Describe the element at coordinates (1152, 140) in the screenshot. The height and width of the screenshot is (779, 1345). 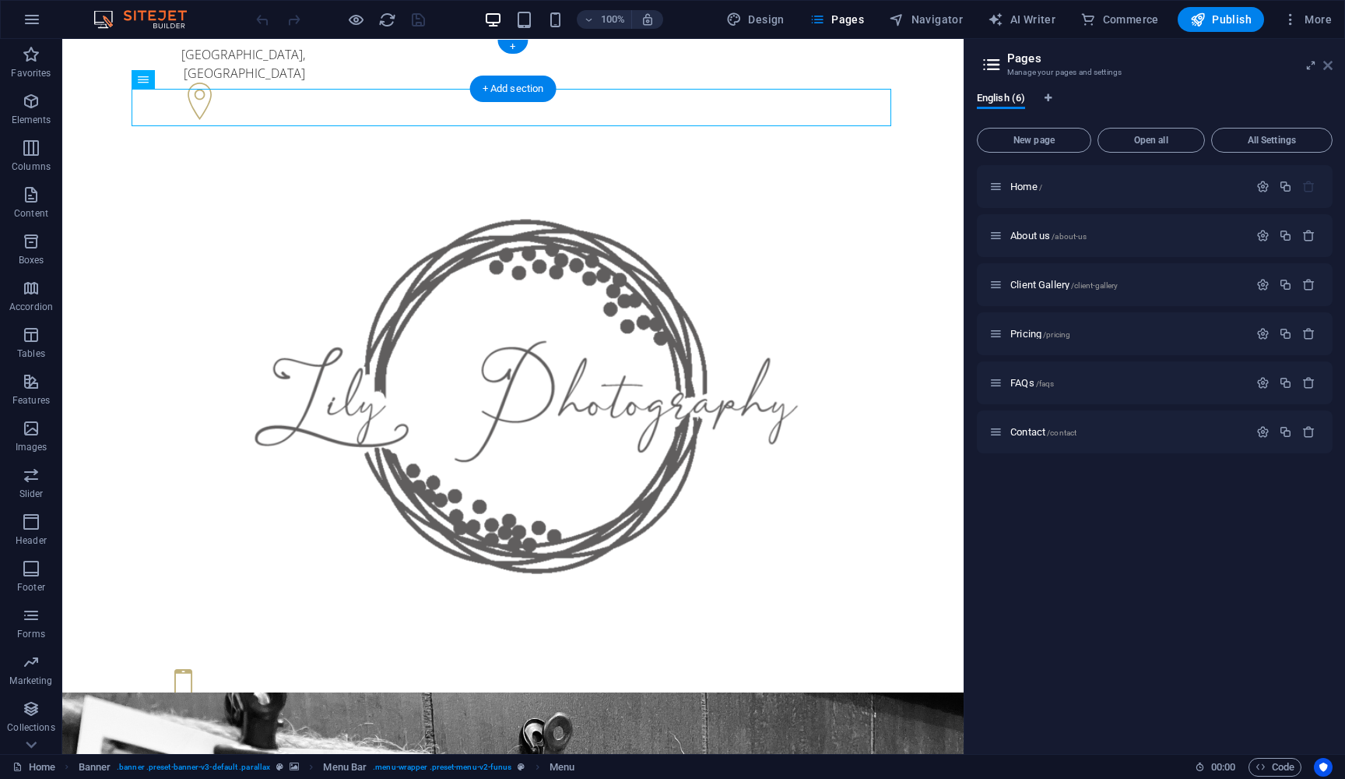
I see `button: Open all` at that location.